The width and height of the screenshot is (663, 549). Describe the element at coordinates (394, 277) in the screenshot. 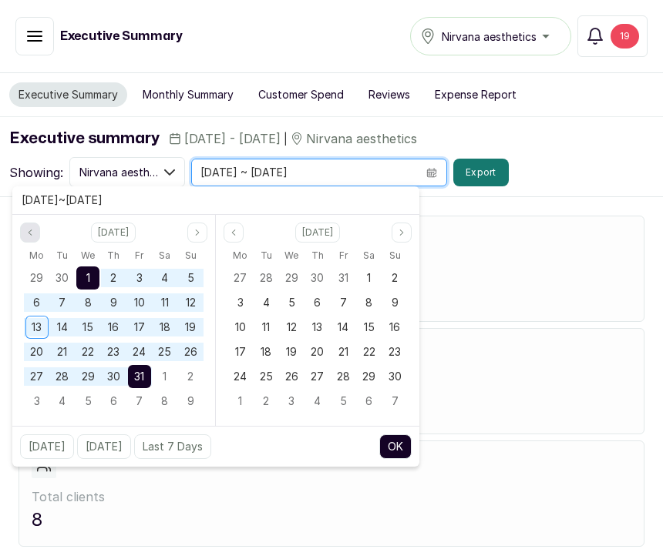

I see `span: 2` at that location.